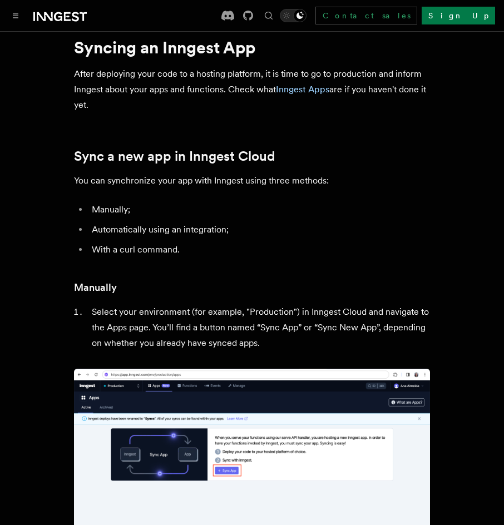 The image size is (504, 525). I want to click on li: Select your environment (for example, "Production") in Inngest Cloud and navigate to the Apps pag..., so click(259, 328).